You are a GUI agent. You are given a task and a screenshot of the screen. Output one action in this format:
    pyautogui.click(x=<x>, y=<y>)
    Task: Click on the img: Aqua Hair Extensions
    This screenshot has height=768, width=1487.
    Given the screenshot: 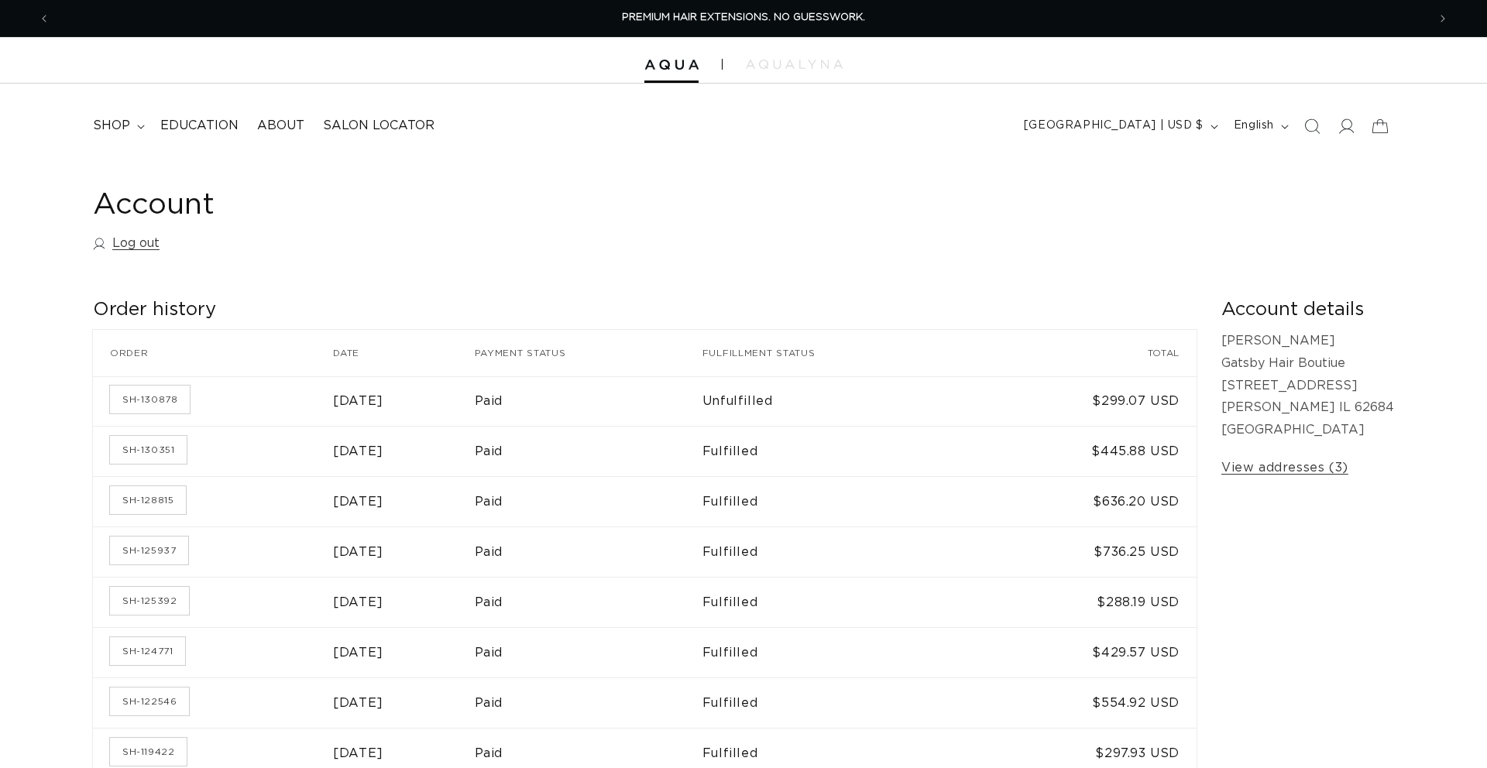 What is the action you would take?
    pyautogui.click(x=671, y=65)
    